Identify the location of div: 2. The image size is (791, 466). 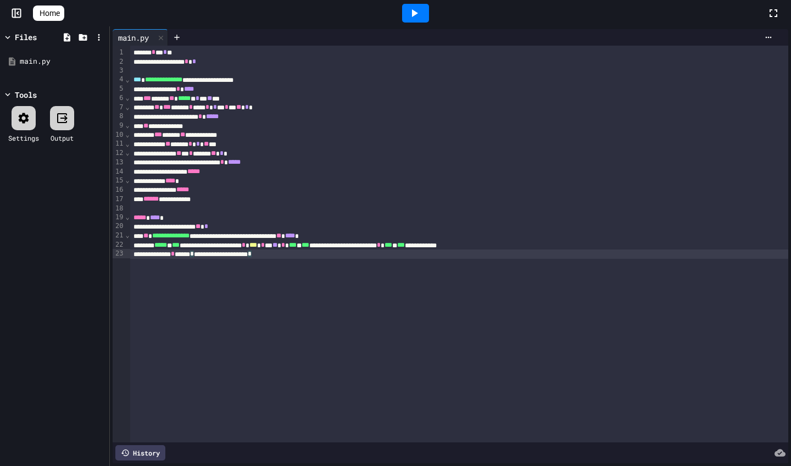
(119, 62).